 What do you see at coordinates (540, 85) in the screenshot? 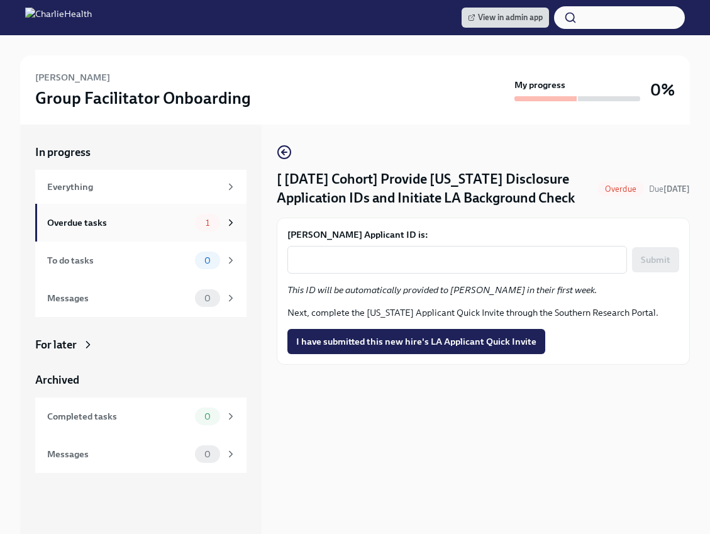
I see `strong: My progress` at bounding box center [540, 85].